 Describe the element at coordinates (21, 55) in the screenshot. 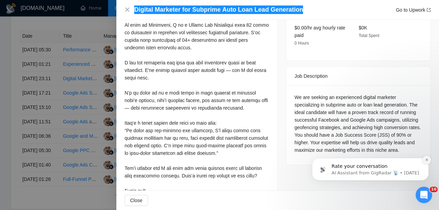

I see `img: Profile image for AI Assistant from GigRadar 📡` at that location.